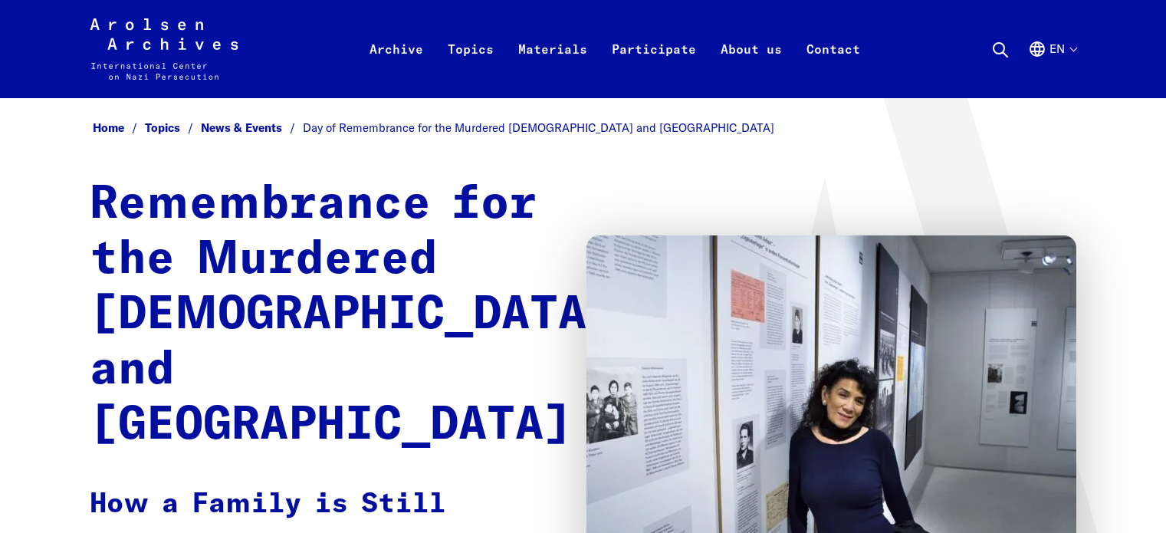  I want to click on a: Participate, so click(654, 67).